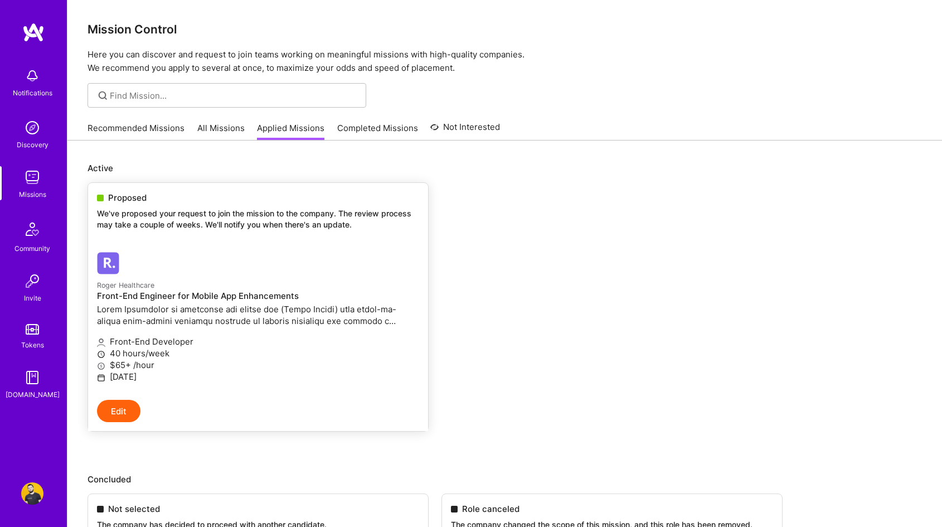 This screenshot has width=942, height=527. Describe the element at coordinates (32, 144) in the screenshot. I see `div: Discovery` at that location.